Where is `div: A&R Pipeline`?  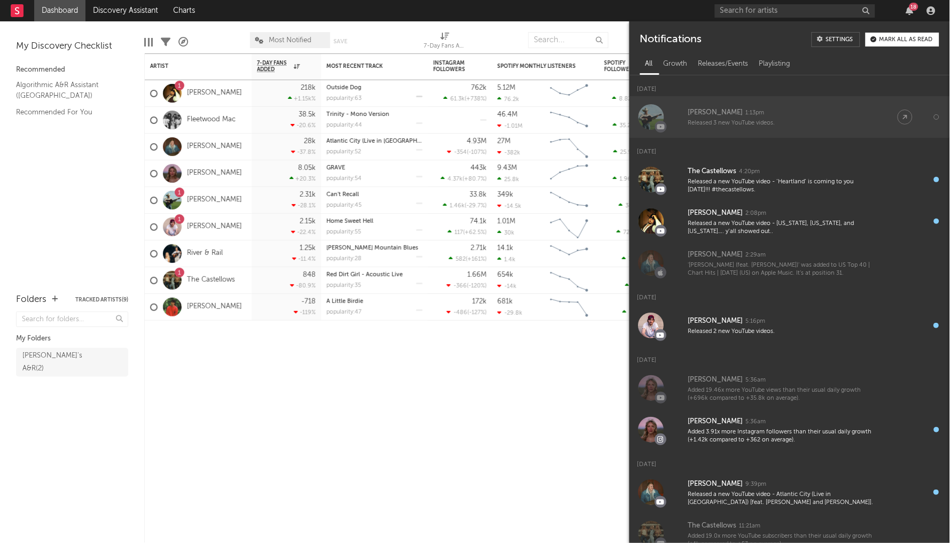 div: A&R Pipeline is located at coordinates (183, 42).